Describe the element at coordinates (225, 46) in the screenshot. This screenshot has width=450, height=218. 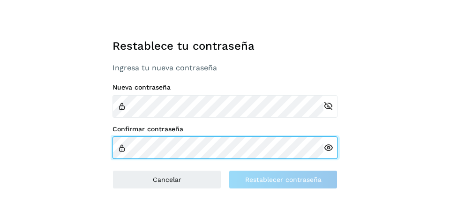
I see `h1: Restablece tu contraseña` at that location.